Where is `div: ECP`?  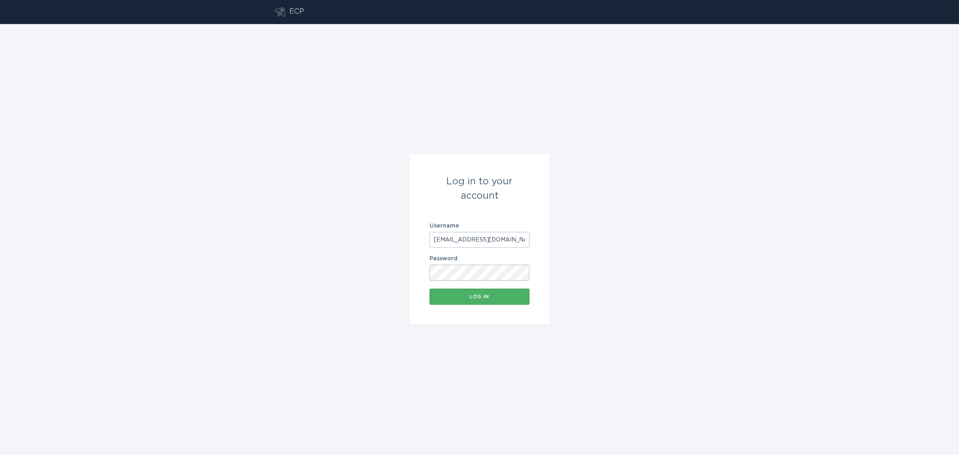
div: ECP is located at coordinates (297, 12).